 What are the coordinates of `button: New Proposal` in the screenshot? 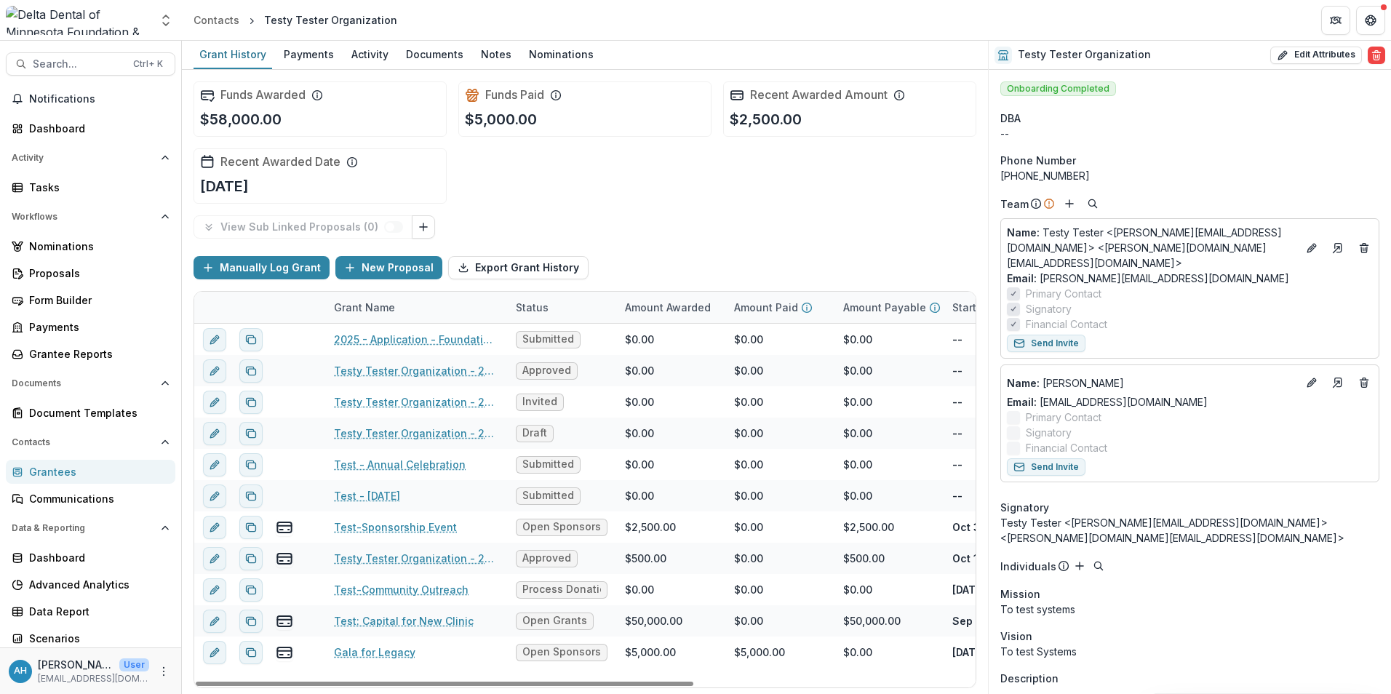 It's located at (389, 268).